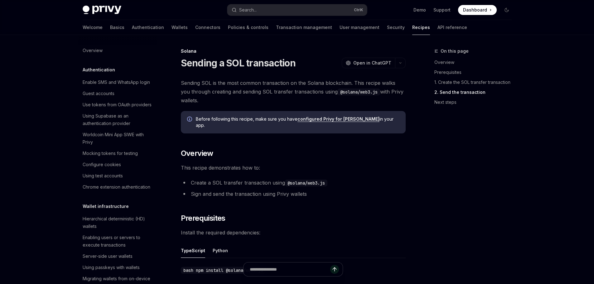  Describe the element at coordinates (99, 94) in the screenshot. I see `div: Guest accounts` at that location.